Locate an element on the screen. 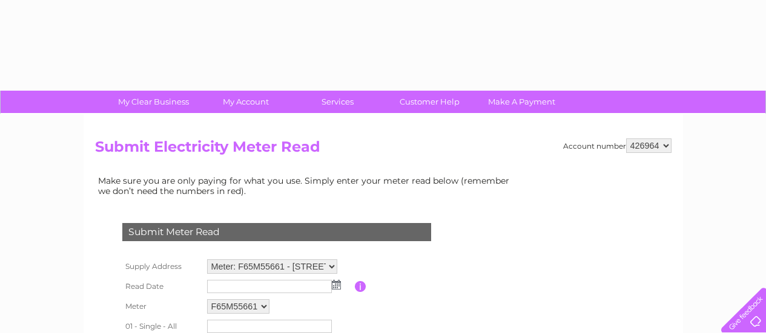 This screenshot has width=766, height=333. td: Make sure you are only paying for what you use. Simply enter your meter read below (remember we d... is located at coordinates (307, 186).